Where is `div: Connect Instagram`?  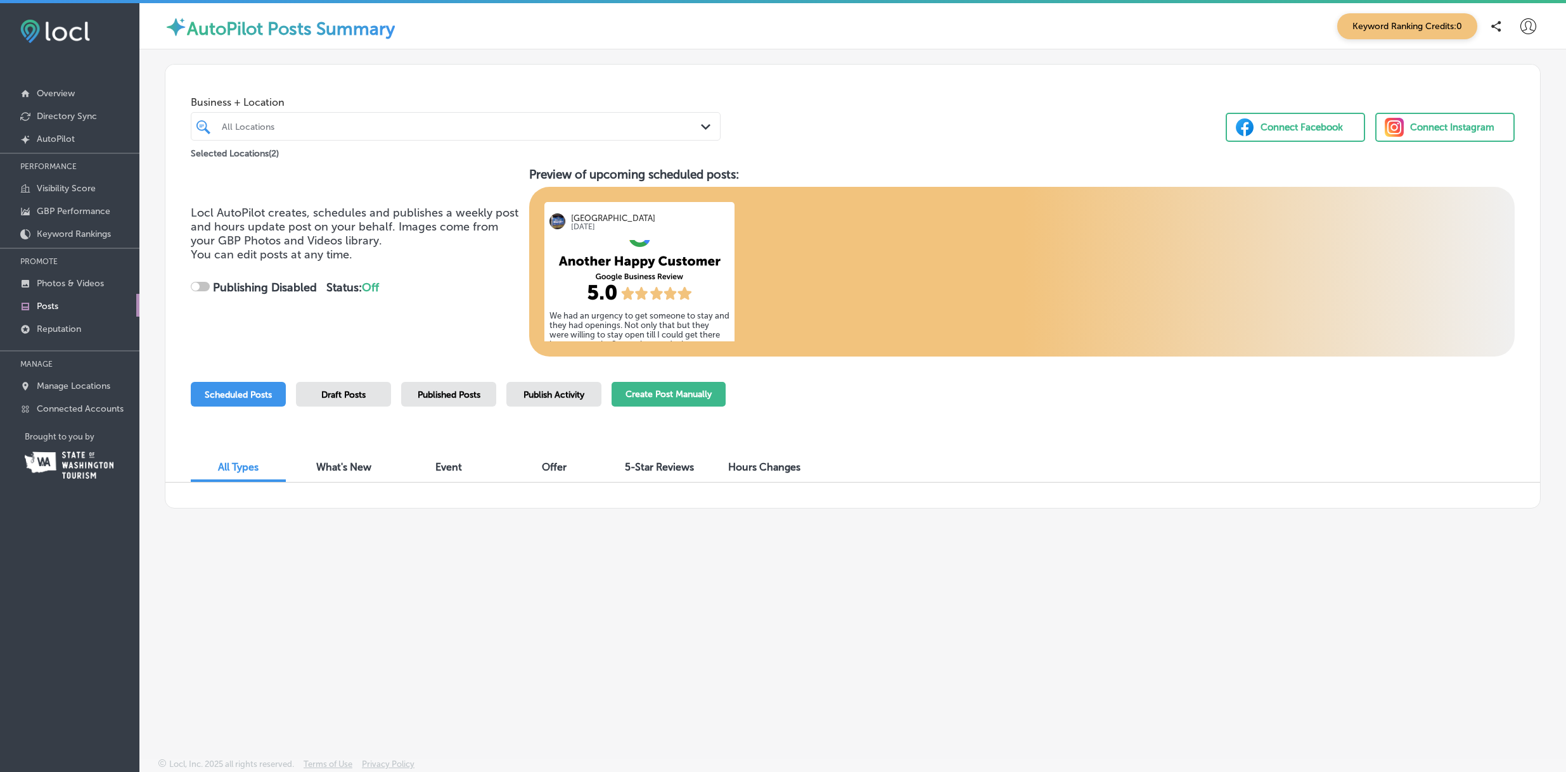 div: Connect Instagram is located at coordinates (1452, 127).